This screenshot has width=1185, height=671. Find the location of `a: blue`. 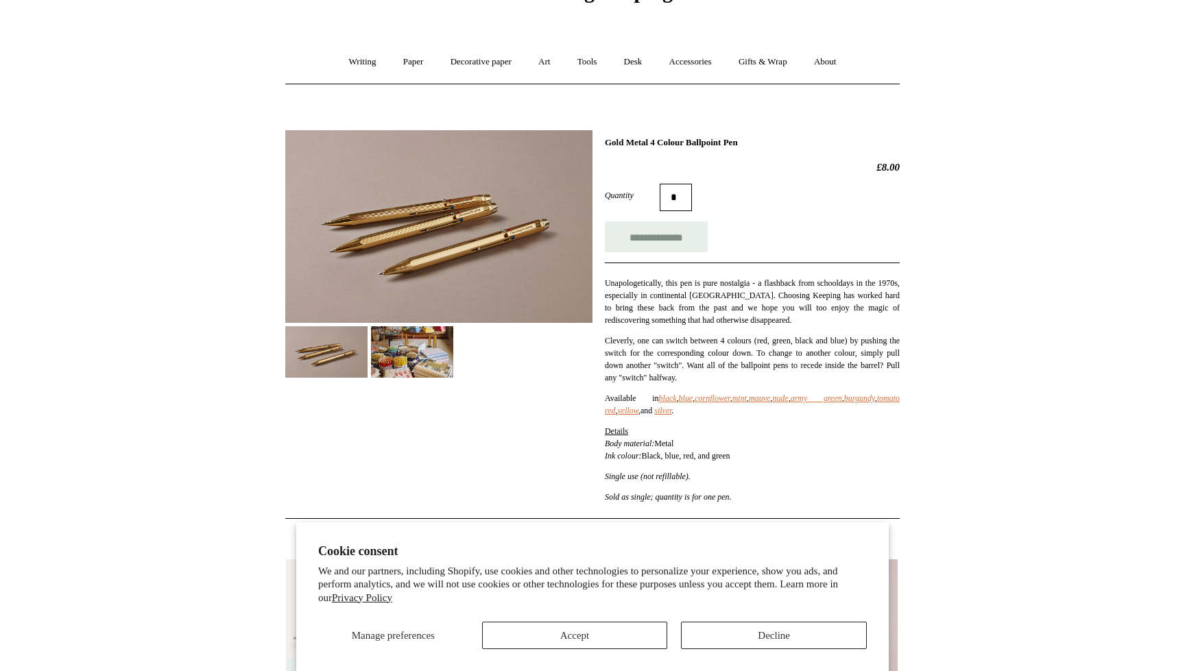

a: blue is located at coordinates (686, 398).